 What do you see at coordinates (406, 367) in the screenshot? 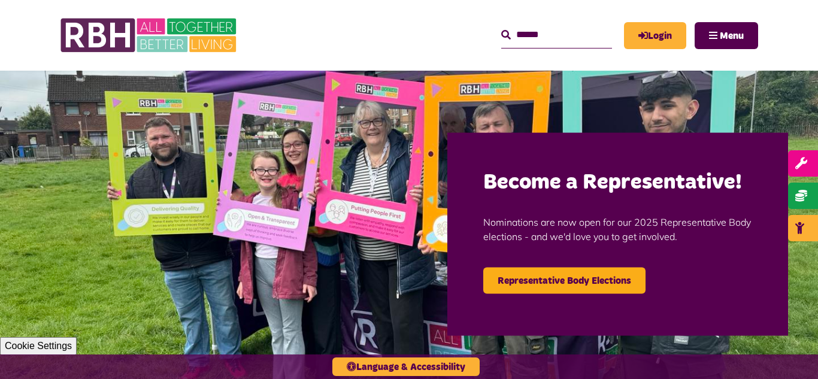
I see `button: Language & Accessibility` at bounding box center [406, 367].